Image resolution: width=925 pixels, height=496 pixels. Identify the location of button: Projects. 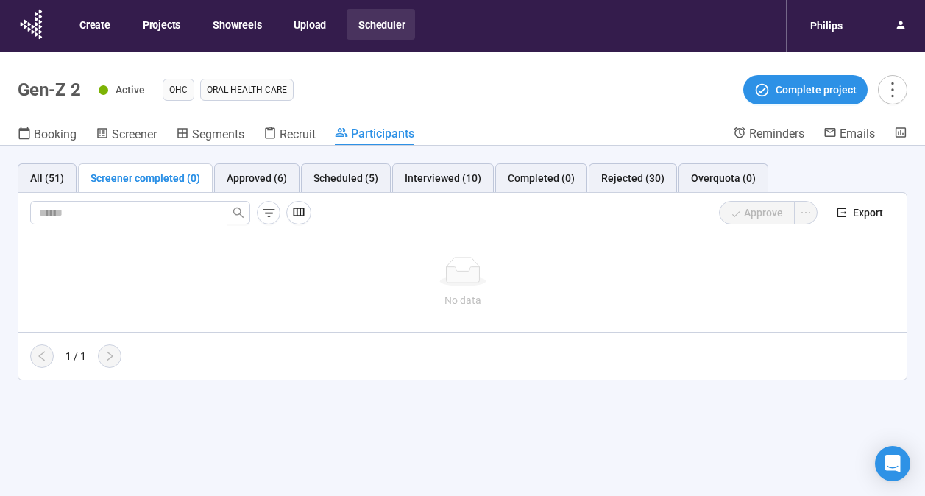
(160, 24).